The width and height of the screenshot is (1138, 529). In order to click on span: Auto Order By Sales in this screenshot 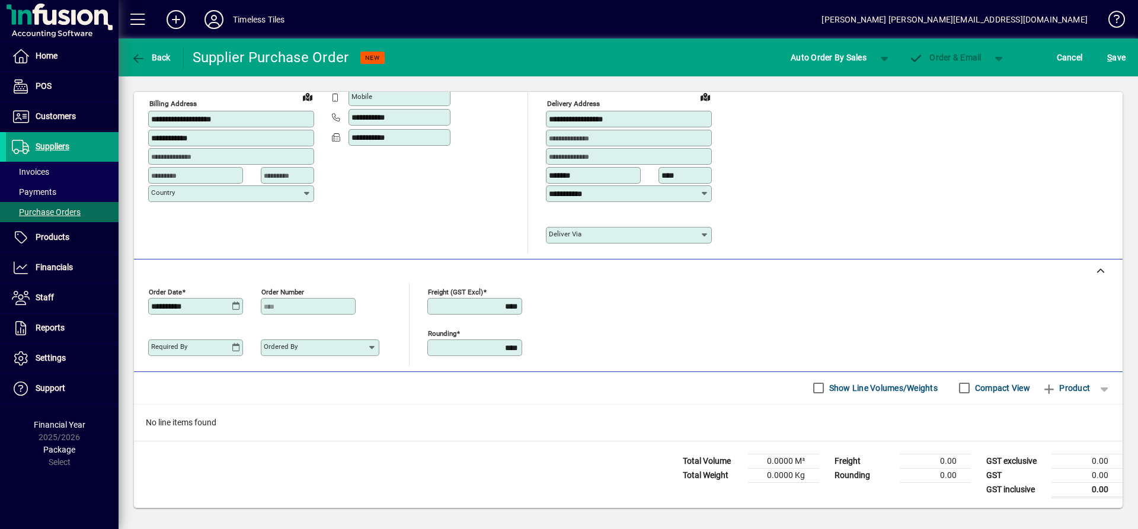, I will do `click(829, 57)`.